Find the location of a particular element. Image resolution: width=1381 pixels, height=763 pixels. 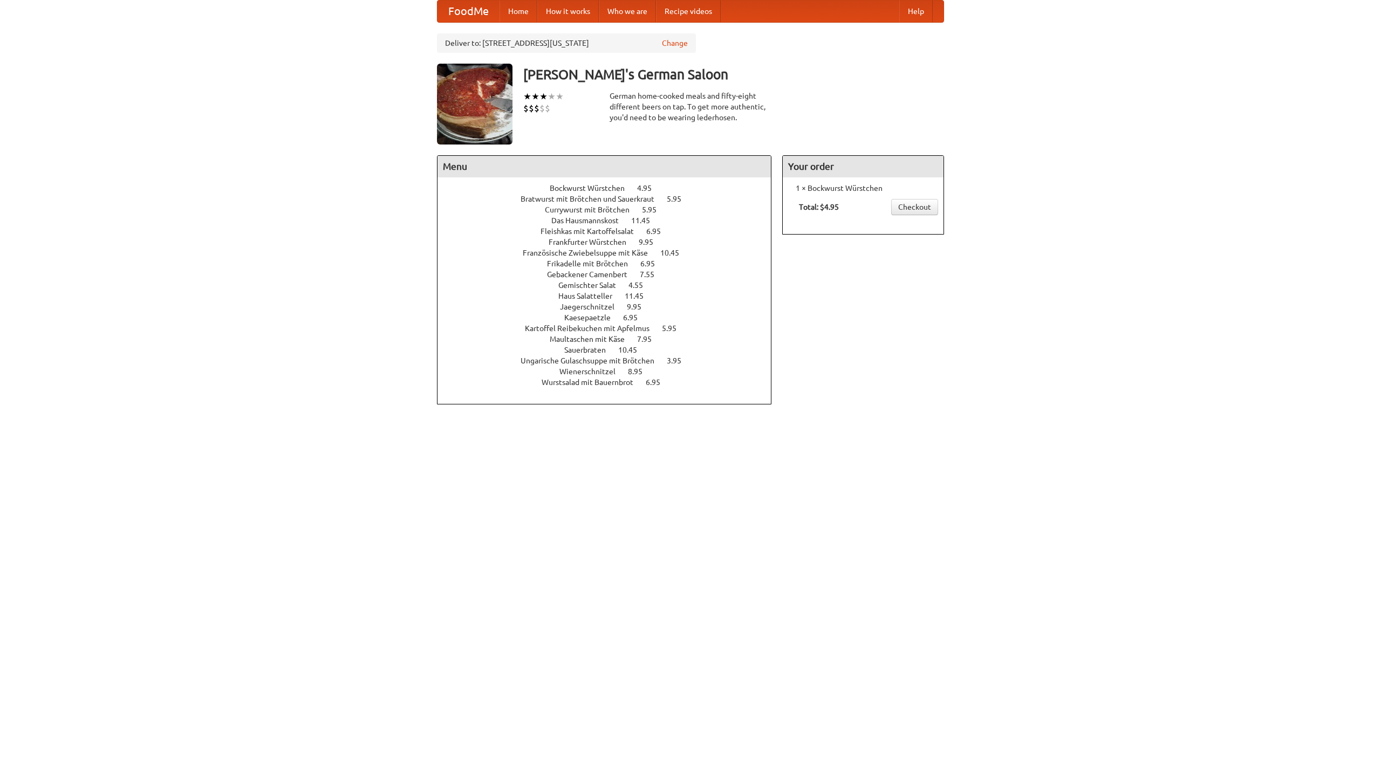

span: 7.55 is located at coordinates (652, 275).